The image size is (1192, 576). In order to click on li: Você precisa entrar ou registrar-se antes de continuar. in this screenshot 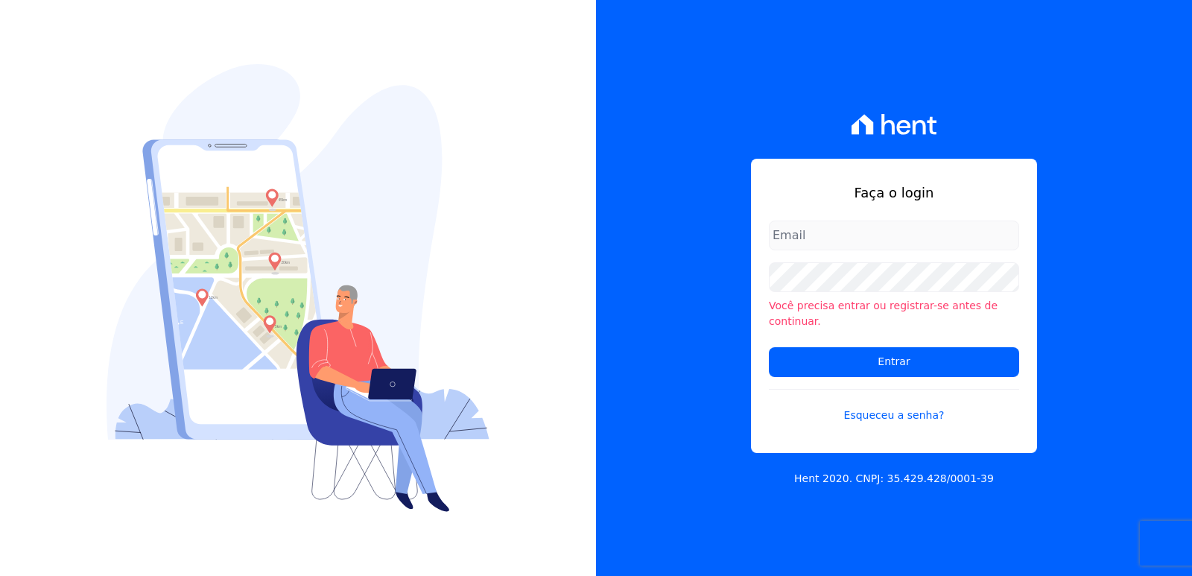, I will do `click(894, 314)`.